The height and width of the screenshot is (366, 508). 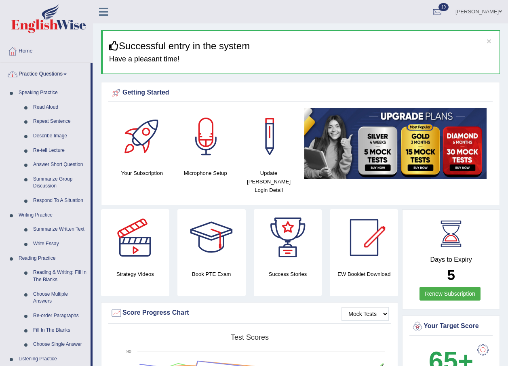 What do you see at coordinates (364, 274) in the screenshot?
I see `h4: EW Booklet Download` at bounding box center [364, 274].